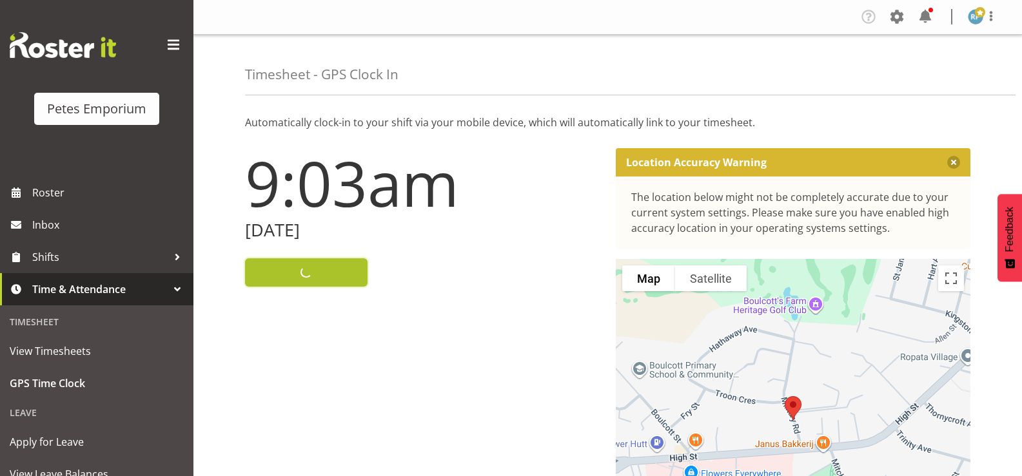 This screenshot has height=476, width=1022. Describe the element at coordinates (422, 183) in the screenshot. I see `h1: 9:03am` at that location.